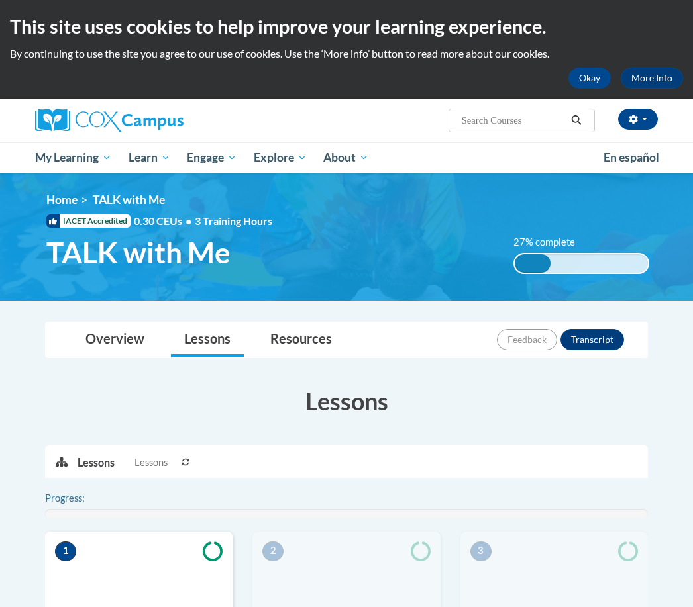  I want to click on a: Cox Campus, so click(132, 121).